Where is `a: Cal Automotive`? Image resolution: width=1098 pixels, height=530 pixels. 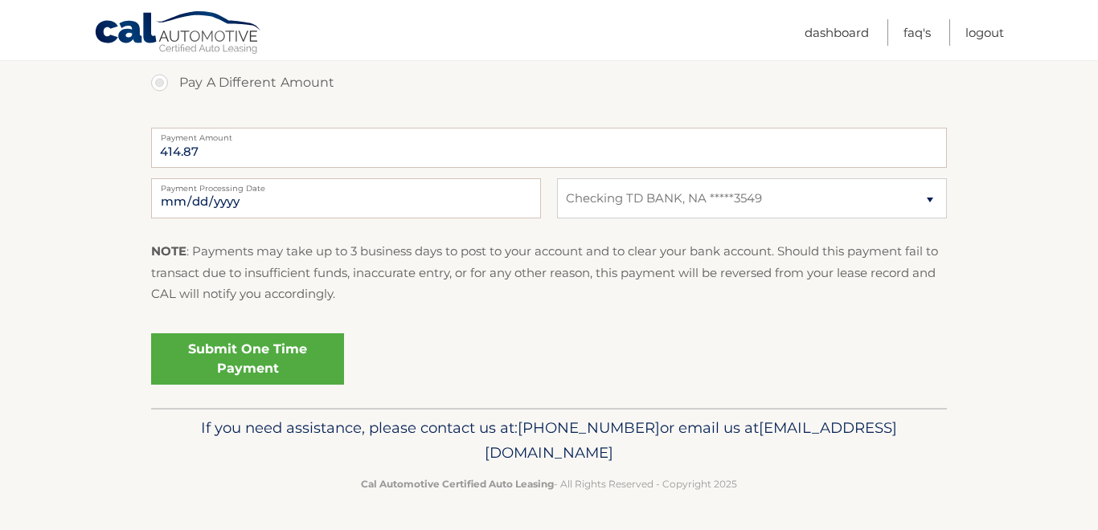
a: Cal Automotive is located at coordinates (178, 34).